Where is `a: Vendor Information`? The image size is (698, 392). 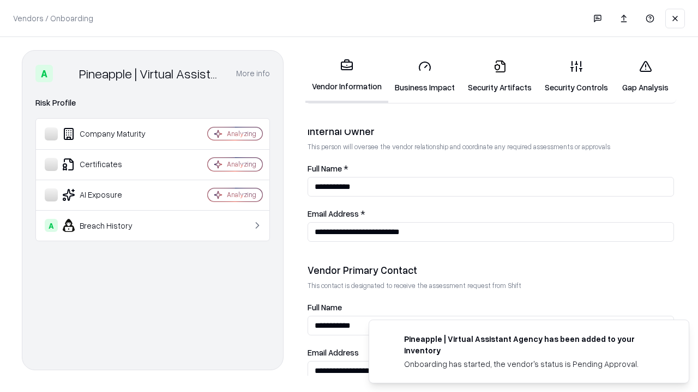
a: Vendor Information is located at coordinates (347, 76).